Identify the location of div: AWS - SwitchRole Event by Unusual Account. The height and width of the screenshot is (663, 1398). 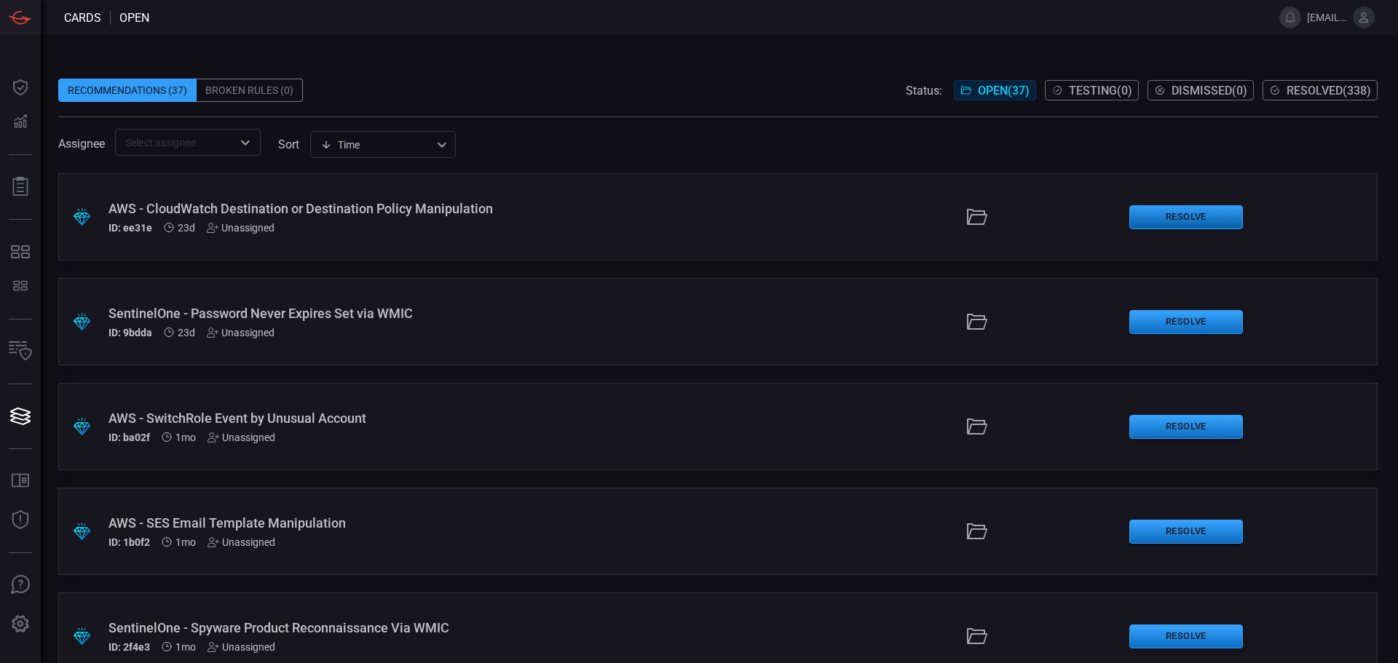
(339, 418).